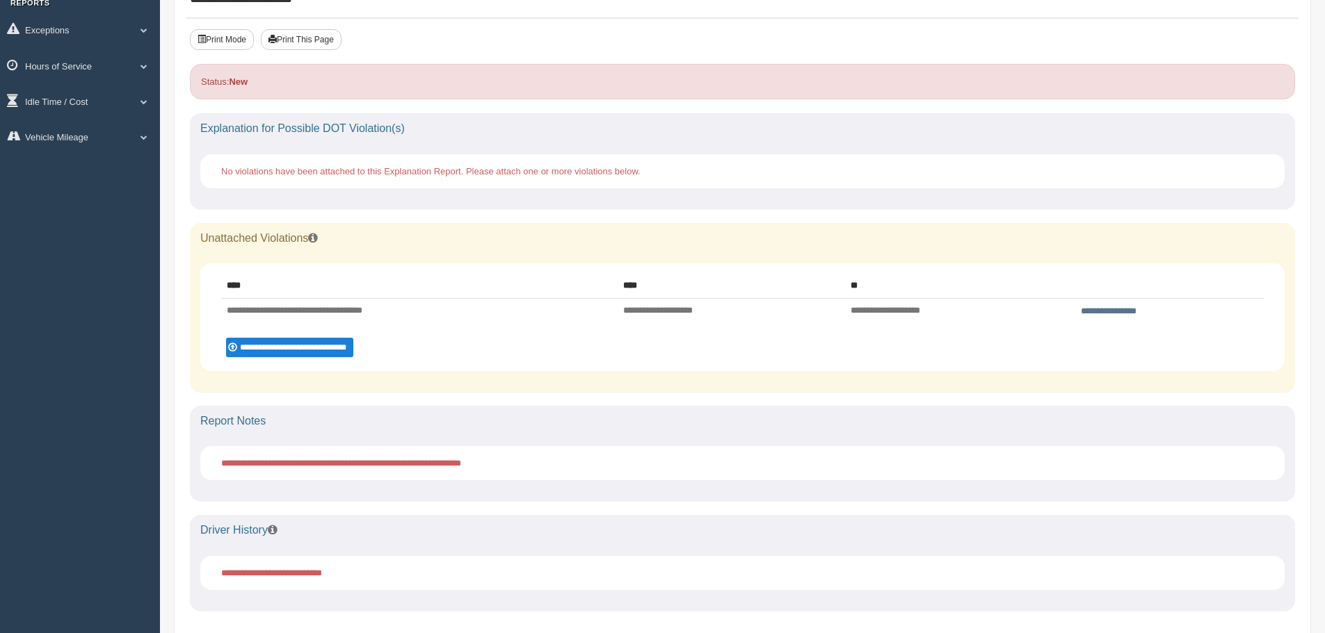  What do you see at coordinates (238, 81) in the screenshot?
I see `strong: New` at bounding box center [238, 81].